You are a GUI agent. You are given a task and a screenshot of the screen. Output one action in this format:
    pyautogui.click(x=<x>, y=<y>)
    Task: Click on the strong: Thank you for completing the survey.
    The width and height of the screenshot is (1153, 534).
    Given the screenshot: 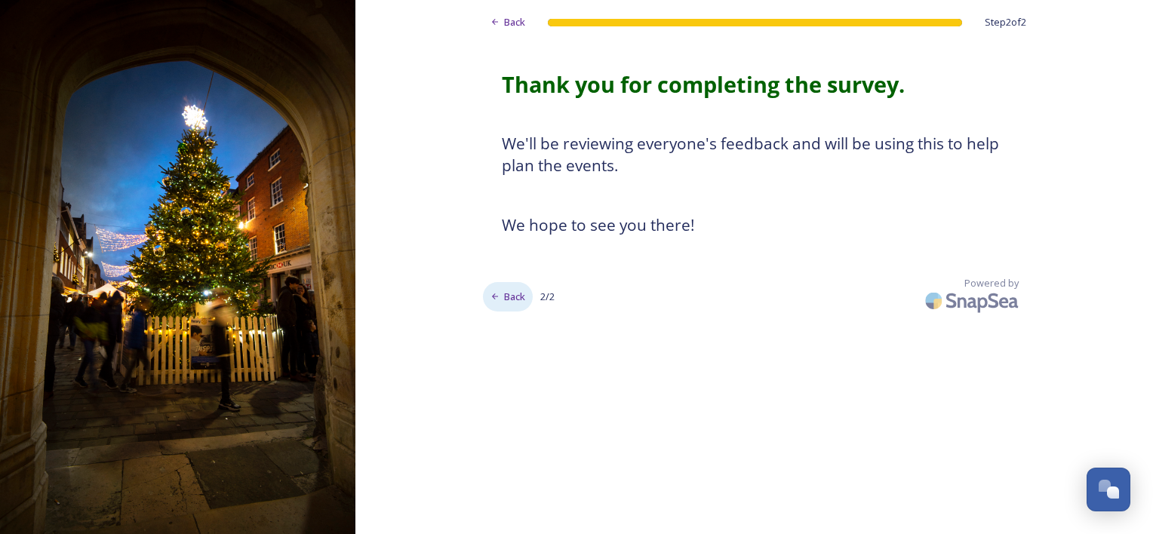 What is the action you would take?
    pyautogui.click(x=703, y=84)
    